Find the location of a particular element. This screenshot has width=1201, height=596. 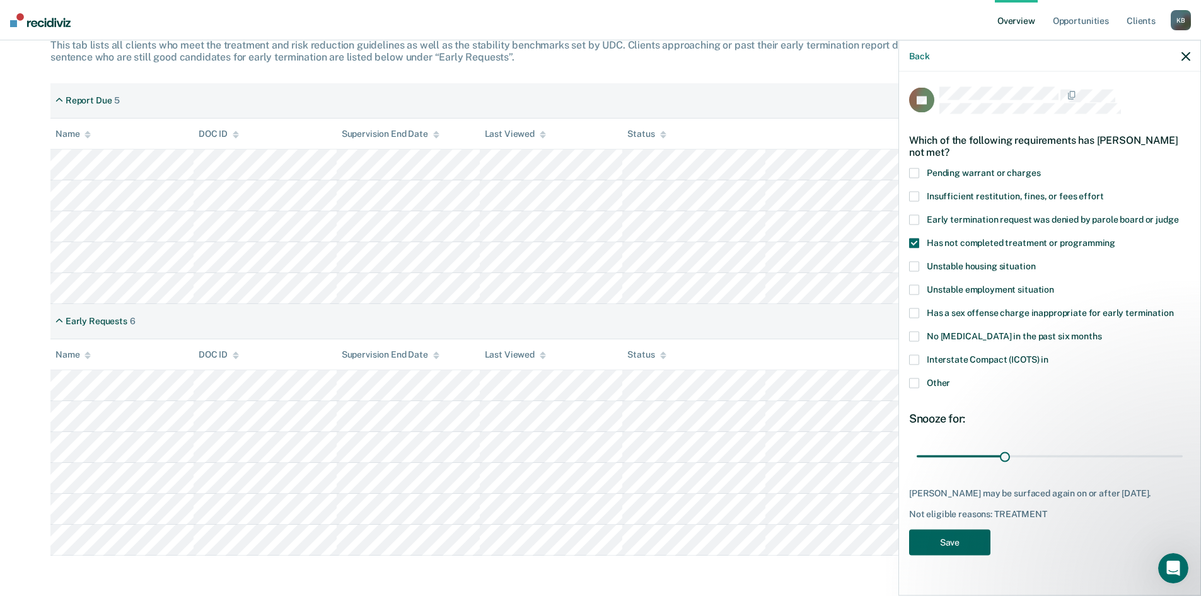

span: Early termination request was denied by parole board or judge is located at coordinates (1052, 219).